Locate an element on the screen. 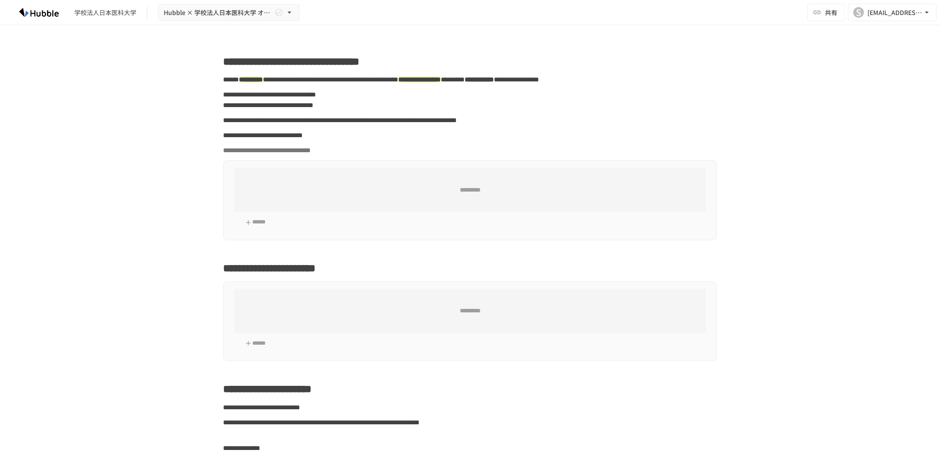  span: Hubble × 学校法人日本医科大学 オンボーディングプロジェクト is located at coordinates (218, 12).